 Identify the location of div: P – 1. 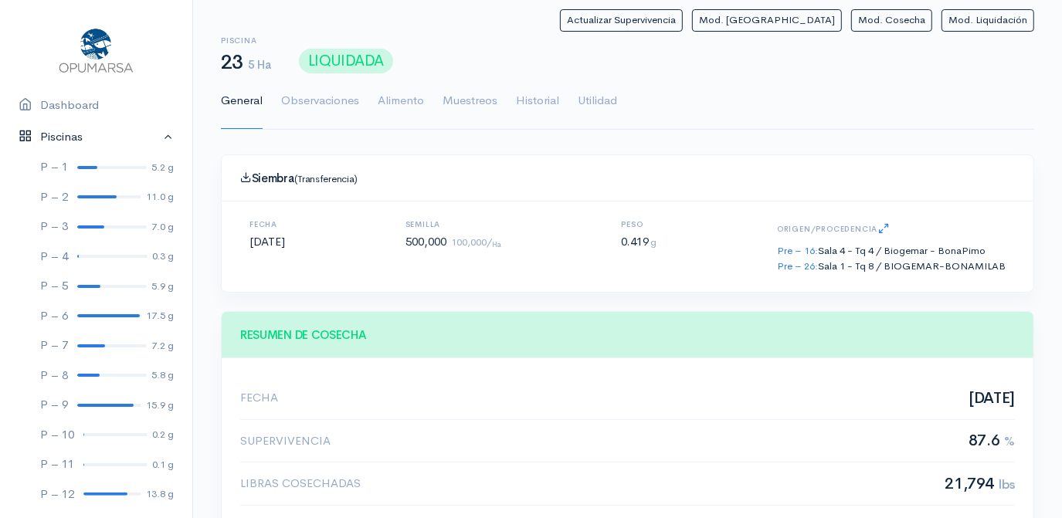
(54, 167).